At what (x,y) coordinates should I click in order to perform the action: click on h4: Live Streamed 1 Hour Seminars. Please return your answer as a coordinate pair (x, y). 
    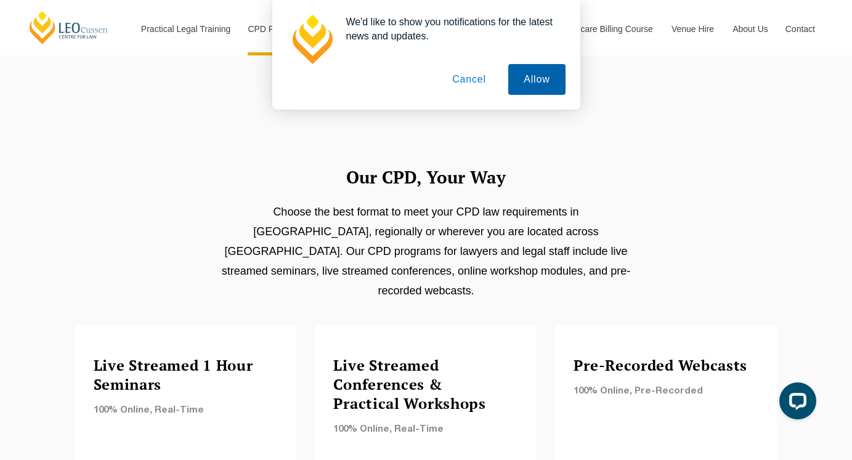
    Looking at the image, I should click on (186, 375).